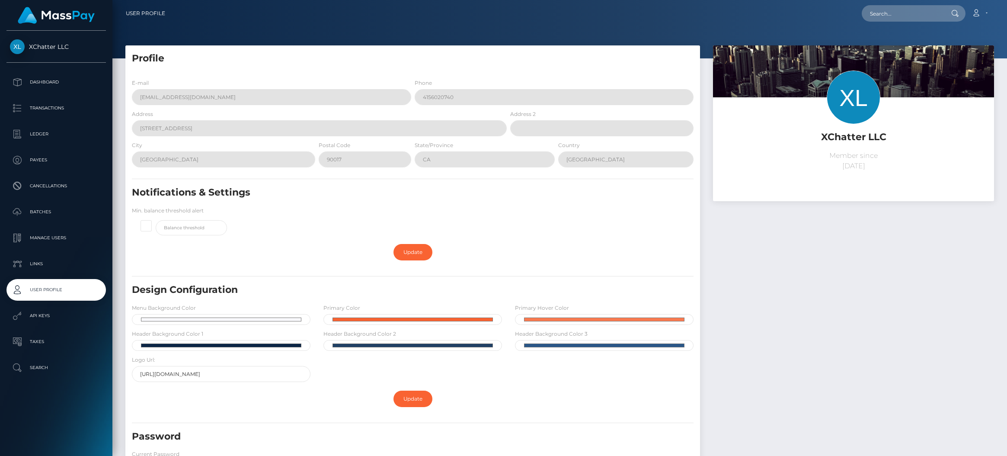 This screenshot has height=456, width=1007. Describe the element at coordinates (360, 334) in the screenshot. I see `label: Header Background Color 2` at that location.